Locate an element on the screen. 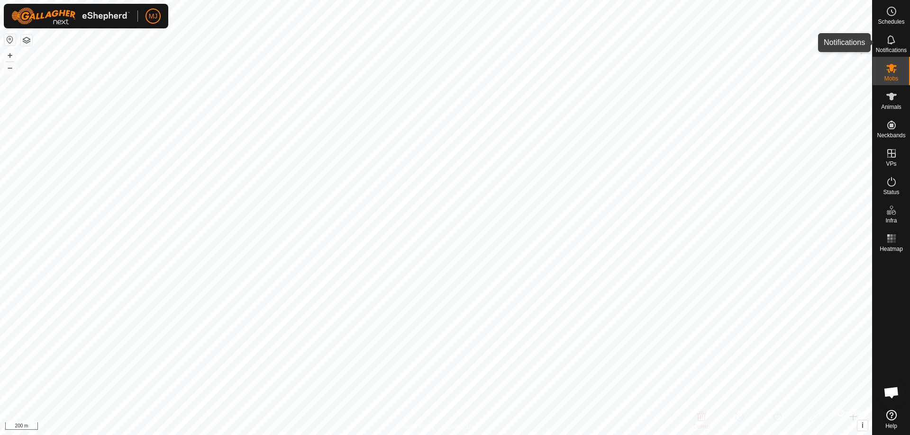 This screenshot has height=435, width=910. span: Neckbands is located at coordinates (891, 135).